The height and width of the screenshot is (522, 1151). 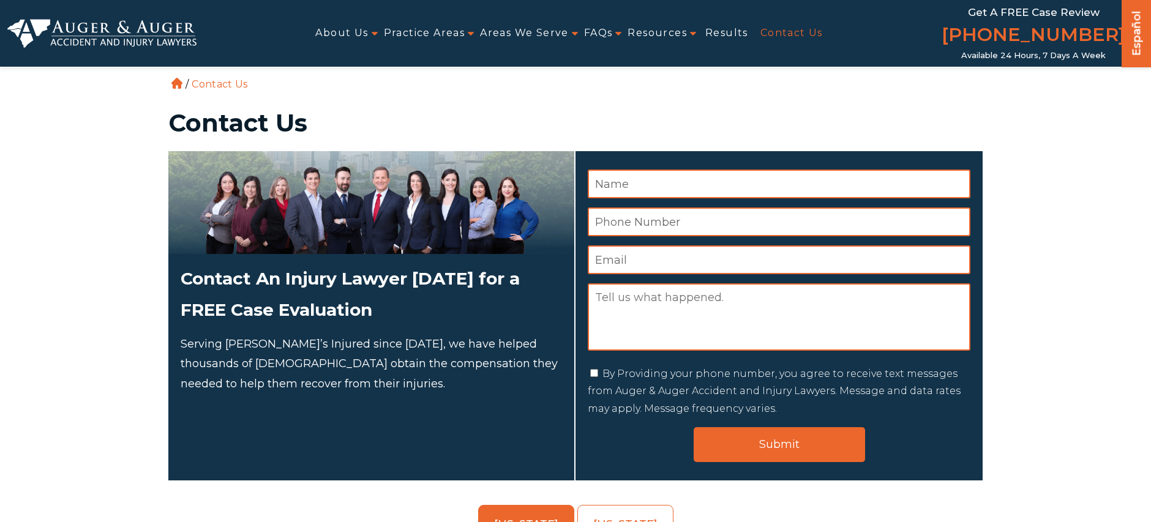 What do you see at coordinates (726, 33) in the screenshot?
I see `a: Results` at bounding box center [726, 33].